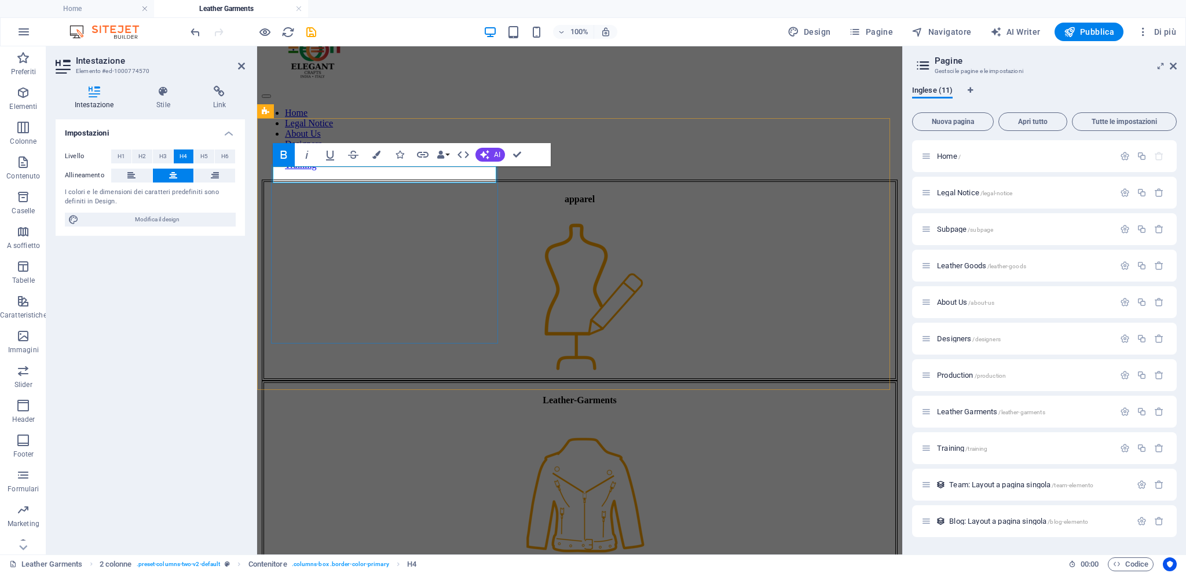 This screenshot has width=1186, height=573. Describe the element at coordinates (443, 155) in the screenshot. I see `button: Data Bindings` at that location.